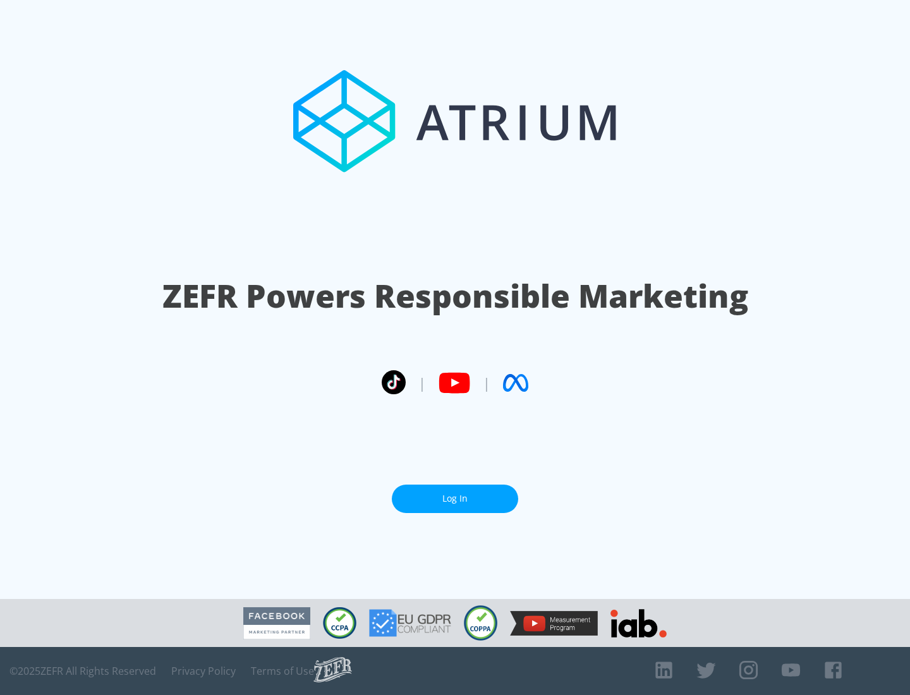 The height and width of the screenshot is (695, 910). Describe the element at coordinates (339, 623) in the screenshot. I see `img: CCPA Compliant` at that location.